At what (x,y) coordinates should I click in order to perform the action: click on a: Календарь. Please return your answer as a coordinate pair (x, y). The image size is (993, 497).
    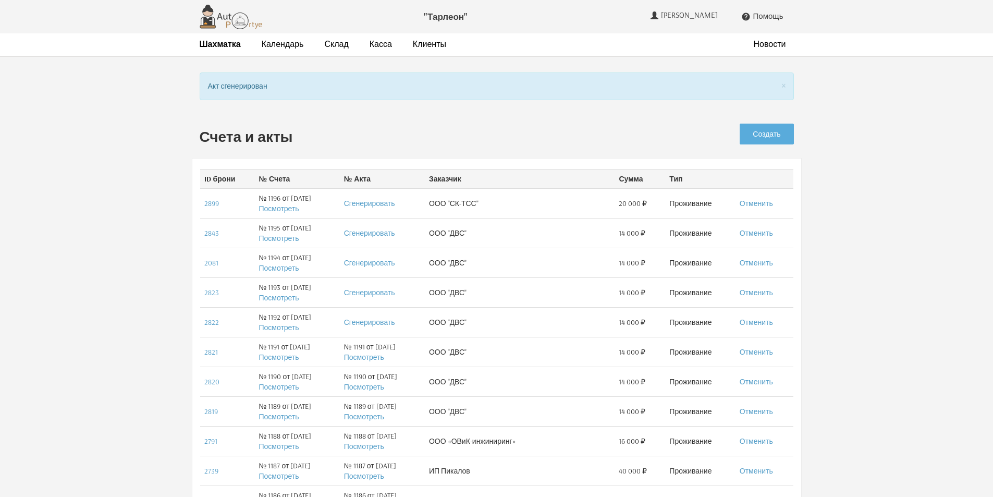
    Looking at the image, I should click on (283, 44).